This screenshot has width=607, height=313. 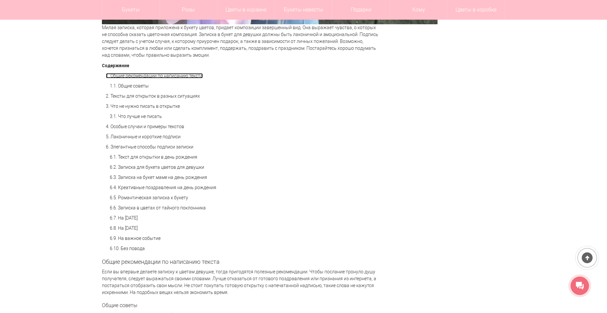 I want to click on a: 6.5. Романтическая записка к букету, so click(x=149, y=198).